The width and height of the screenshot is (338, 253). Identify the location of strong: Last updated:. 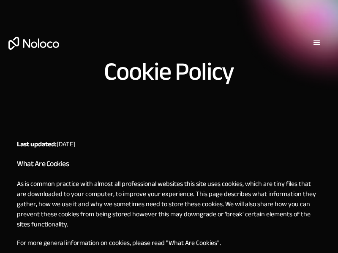
(37, 144).